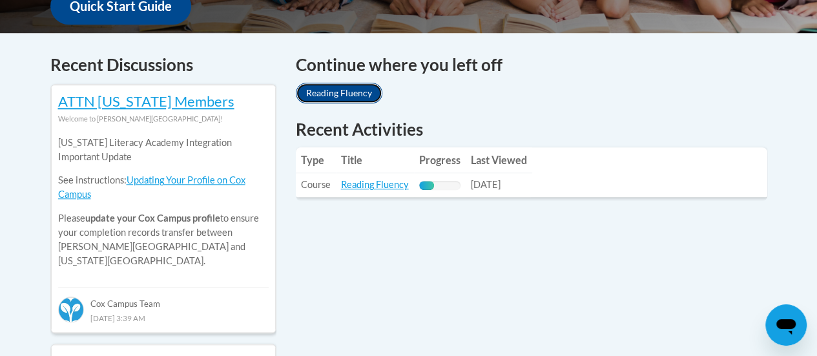 Image resolution: width=817 pixels, height=356 pixels. What do you see at coordinates (316, 184) in the screenshot?
I see `span: Course` at bounding box center [316, 184].